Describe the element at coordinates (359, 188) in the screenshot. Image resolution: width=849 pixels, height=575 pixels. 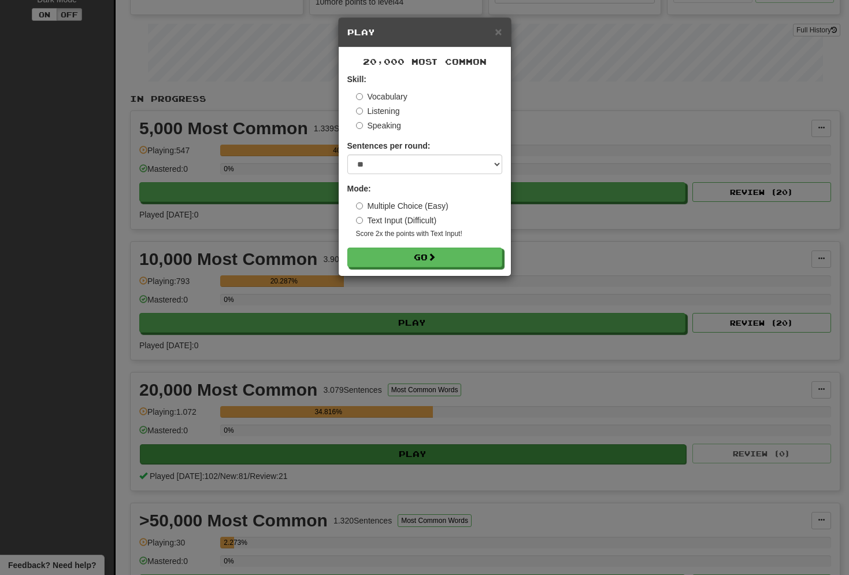
I see `strong: Mode:` at that location.